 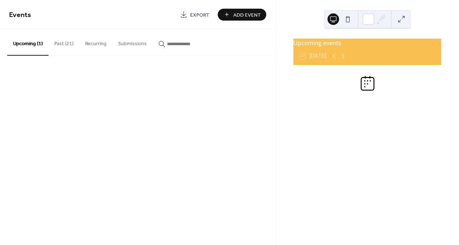 I want to click on button: Past (21), so click(x=64, y=42).